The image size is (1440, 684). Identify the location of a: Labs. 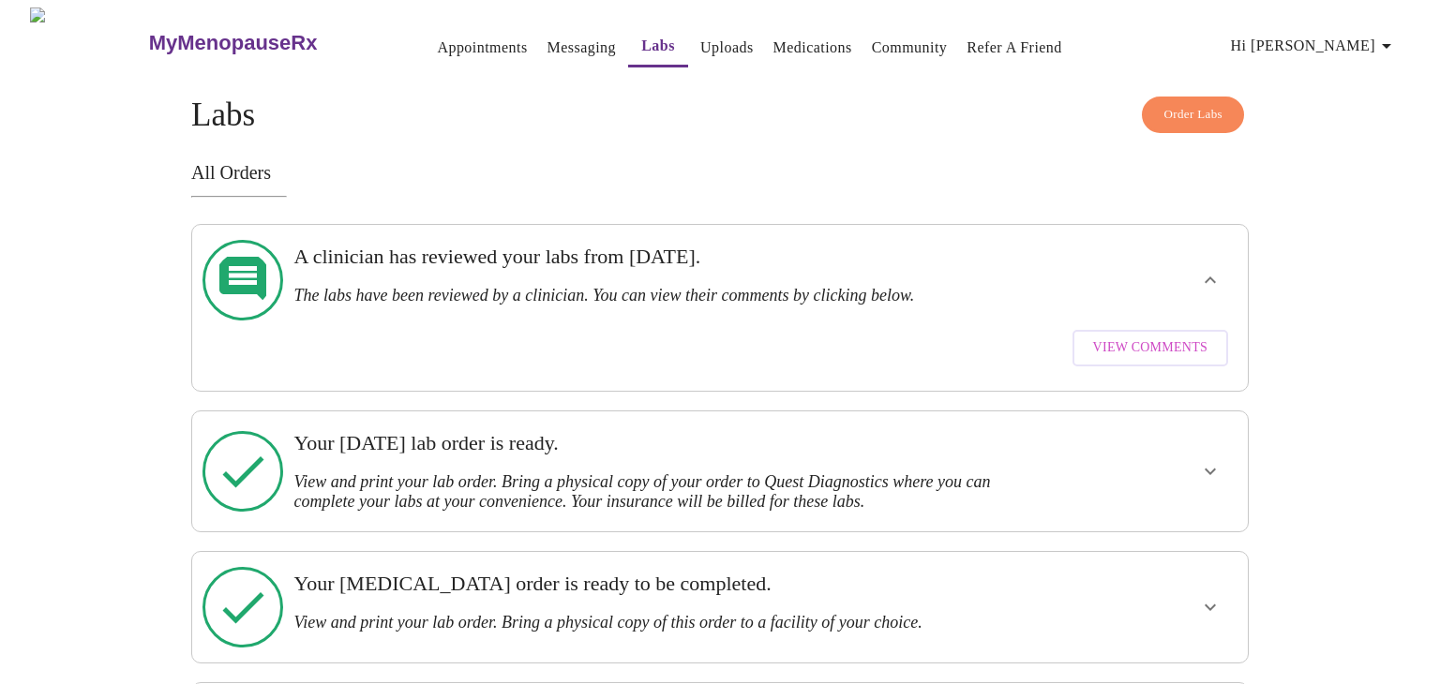
(658, 46).